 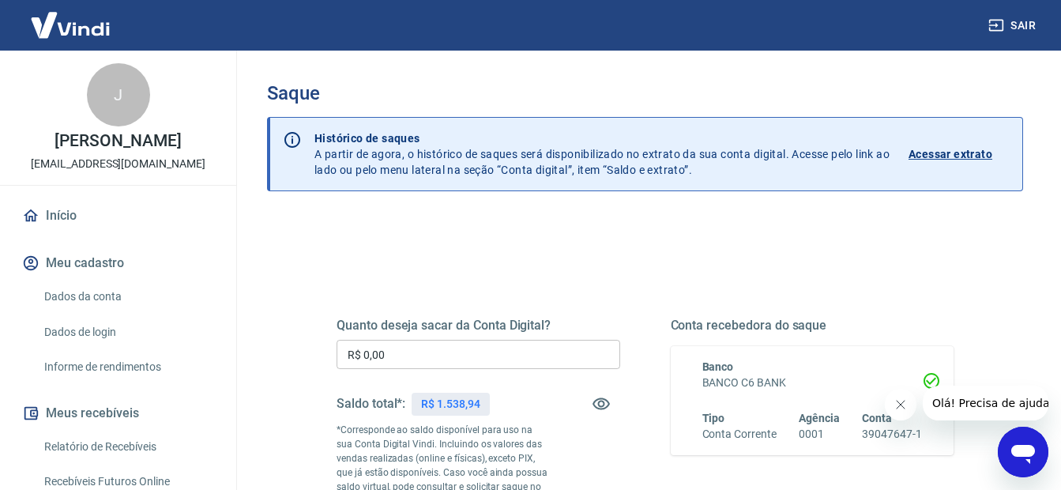 I want to click on span: Agência, so click(x=819, y=418).